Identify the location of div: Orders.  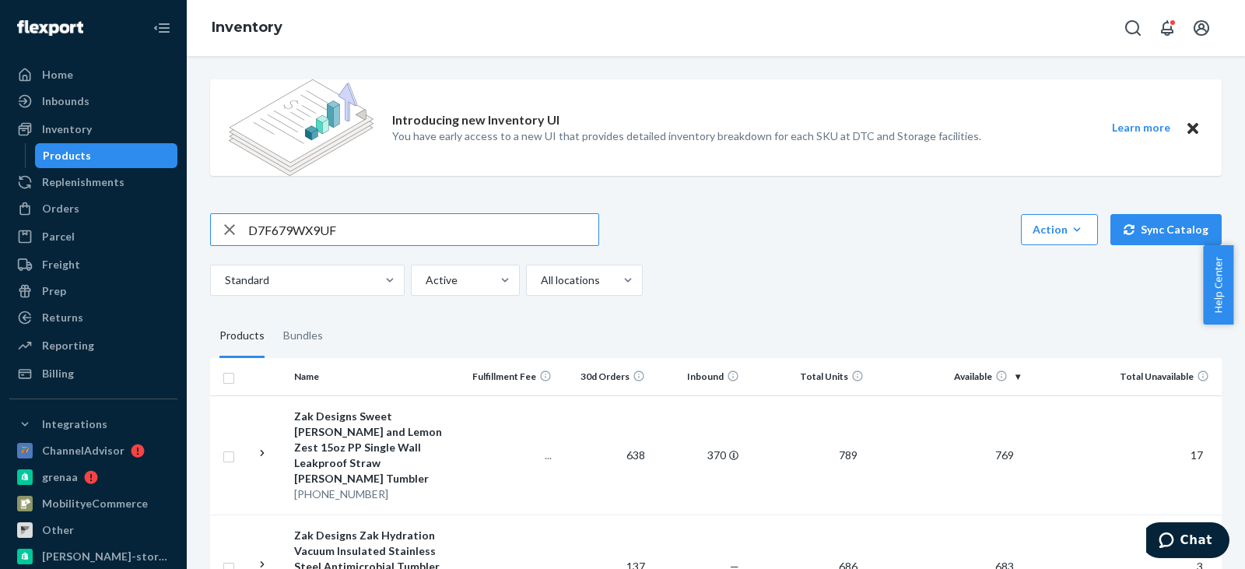
(61, 209).